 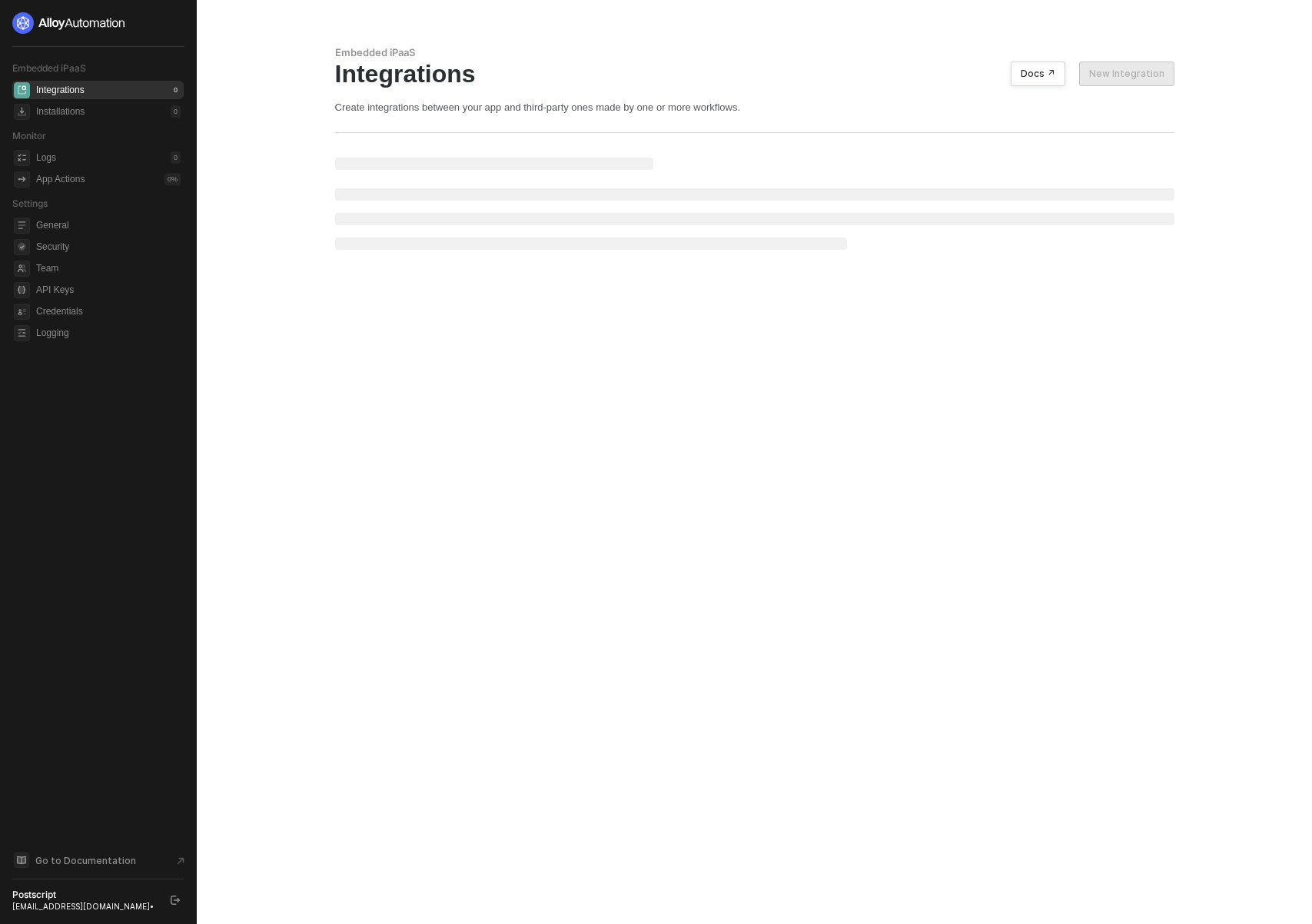 I want to click on span: Settings, so click(x=30, y=203).